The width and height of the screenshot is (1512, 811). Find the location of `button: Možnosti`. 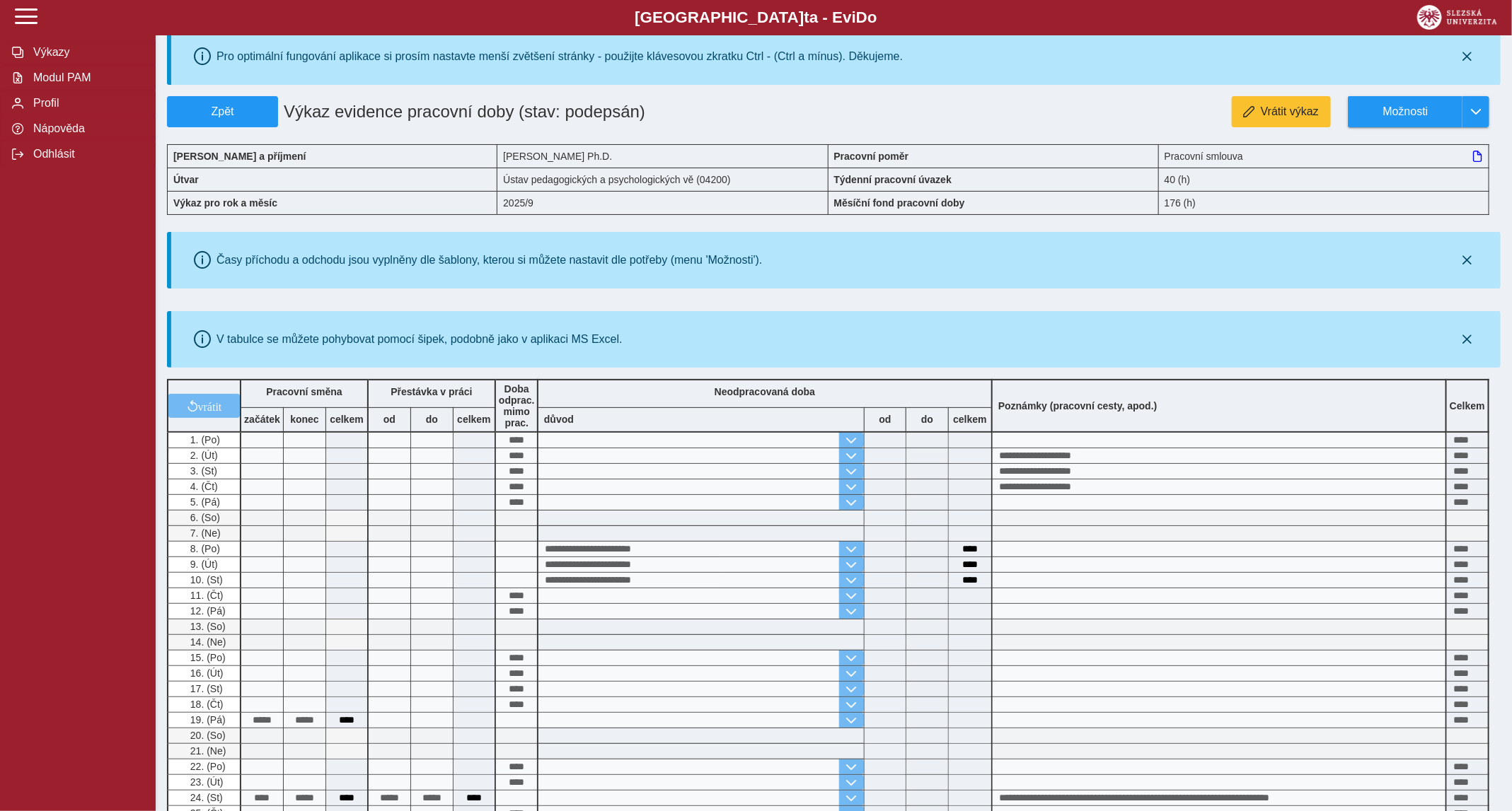

button: Možnosti is located at coordinates (1405, 112).